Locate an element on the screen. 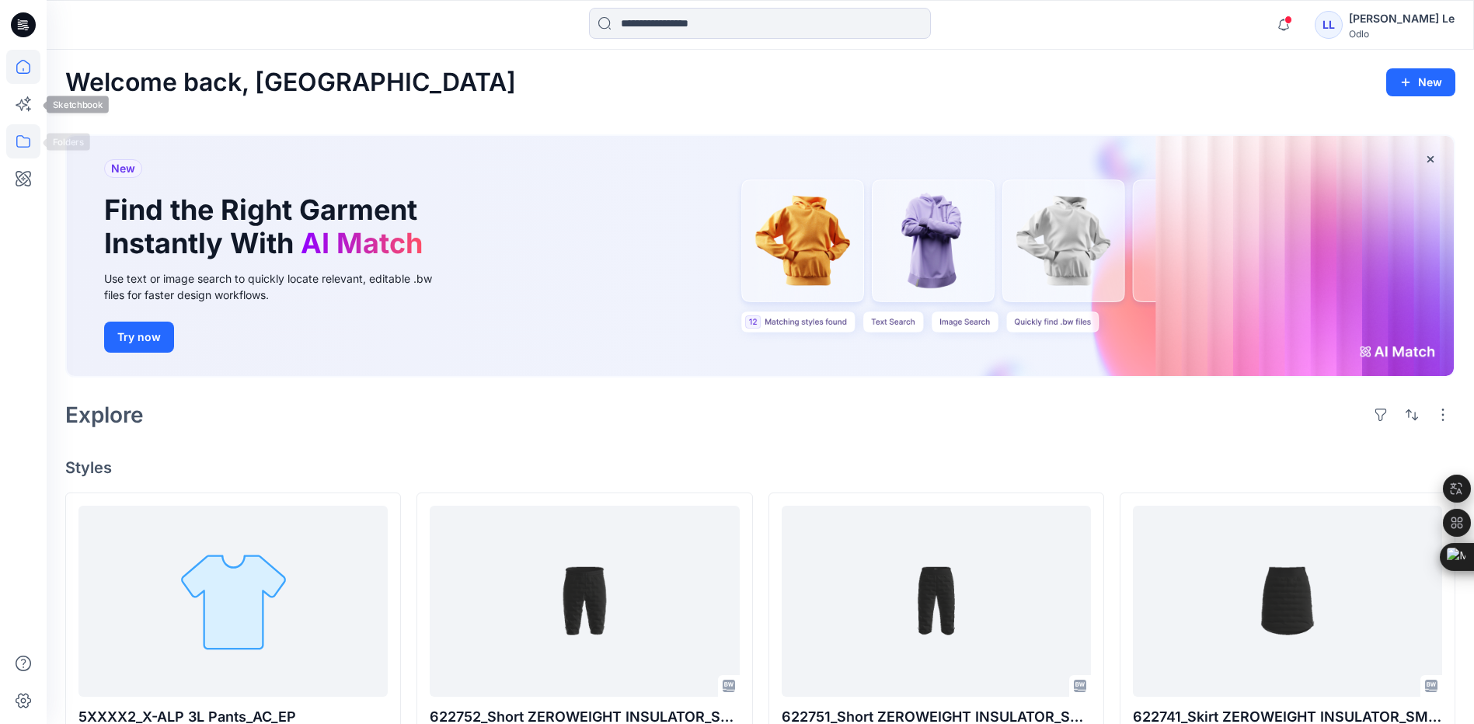 This screenshot has width=1474, height=724. h4: Styles is located at coordinates (760, 468).